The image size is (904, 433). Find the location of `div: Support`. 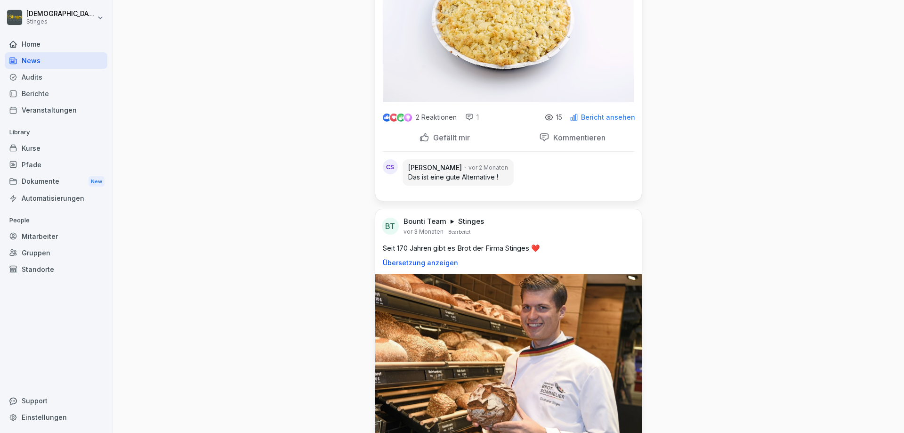

div: Support is located at coordinates (56, 400).